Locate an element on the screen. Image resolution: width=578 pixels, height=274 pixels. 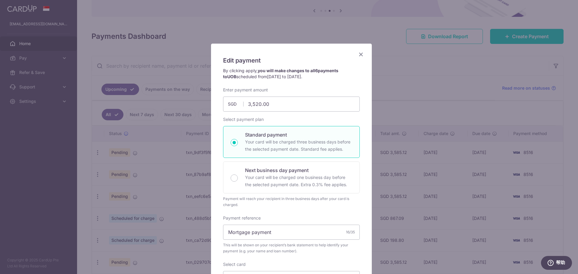
span: UOB is located at coordinates (232, 76).